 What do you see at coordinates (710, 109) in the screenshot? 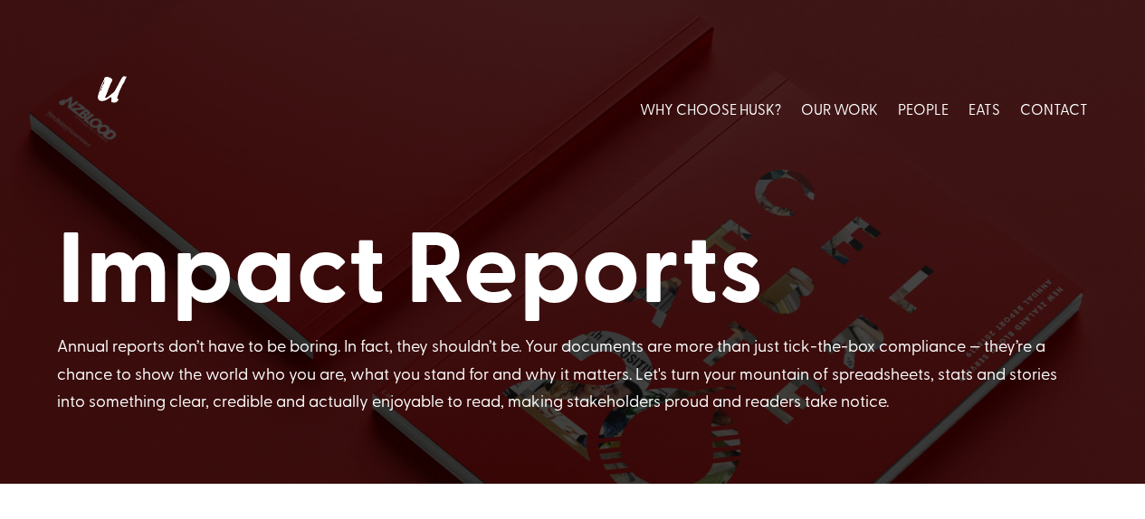
I see `a: WHY CHOOSE HUSK?` at bounding box center [710, 109].